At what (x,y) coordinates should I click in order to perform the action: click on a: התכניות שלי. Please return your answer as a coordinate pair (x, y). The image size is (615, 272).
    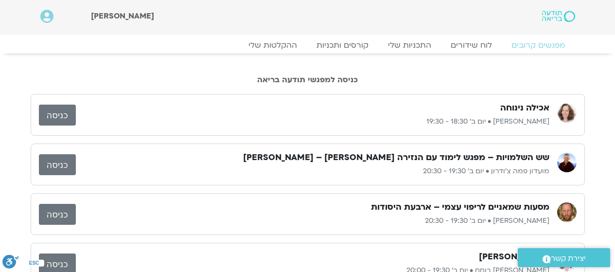
    Looking at the image, I should click on (409, 45).